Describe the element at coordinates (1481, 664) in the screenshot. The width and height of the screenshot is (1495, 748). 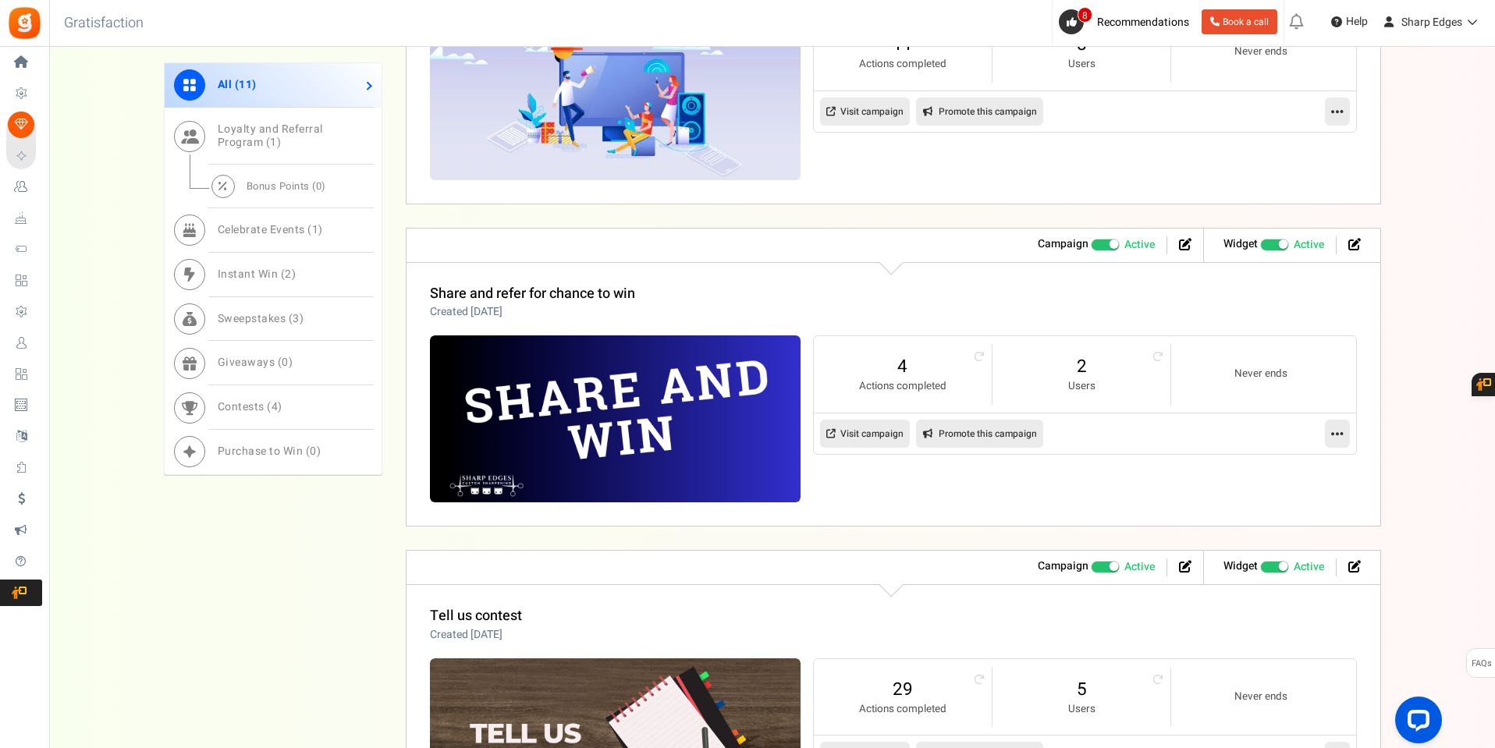
I see `span: FAQs` at that location.